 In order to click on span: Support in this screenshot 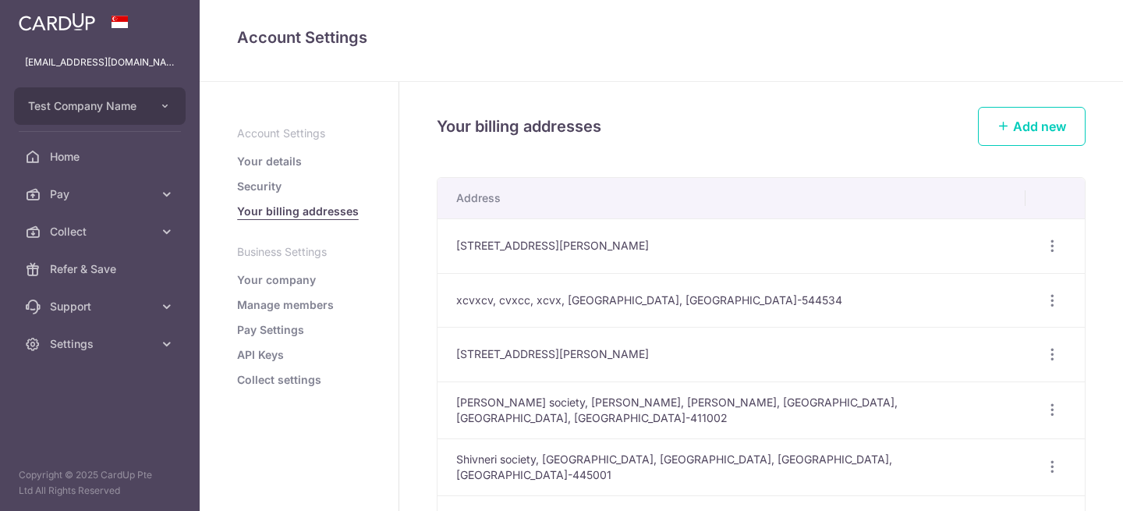, I will do `click(101, 307)`.